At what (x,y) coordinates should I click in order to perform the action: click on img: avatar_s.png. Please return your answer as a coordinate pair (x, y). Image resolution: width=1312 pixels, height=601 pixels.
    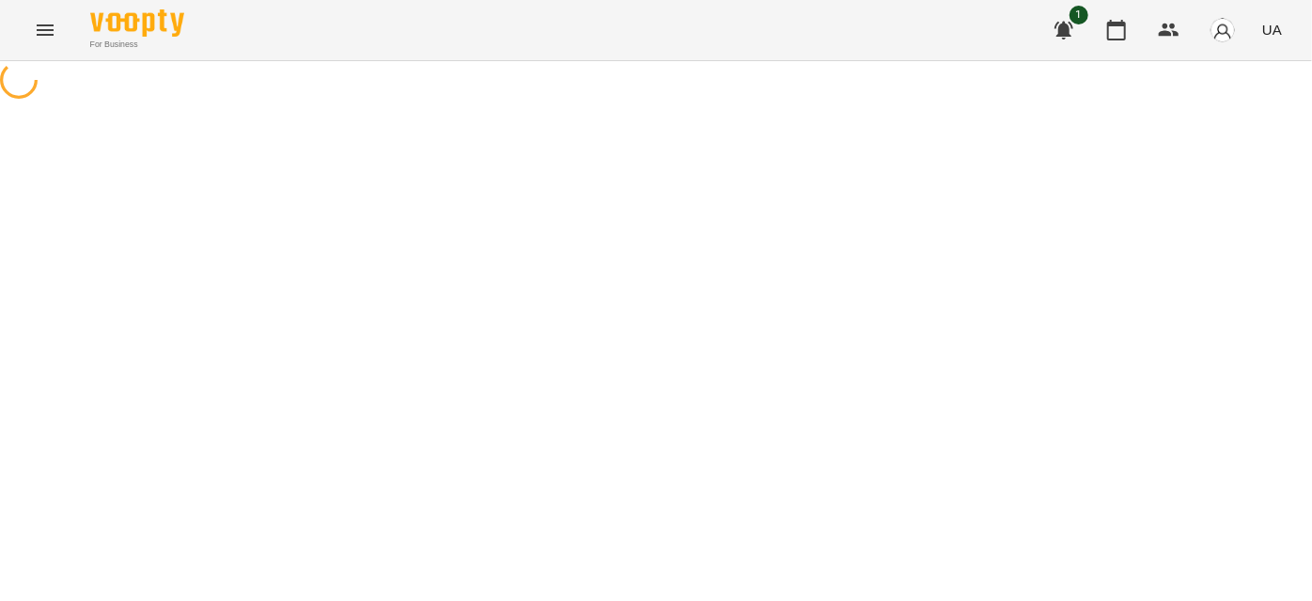
    Looking at the image, I should click on (1223, 30).